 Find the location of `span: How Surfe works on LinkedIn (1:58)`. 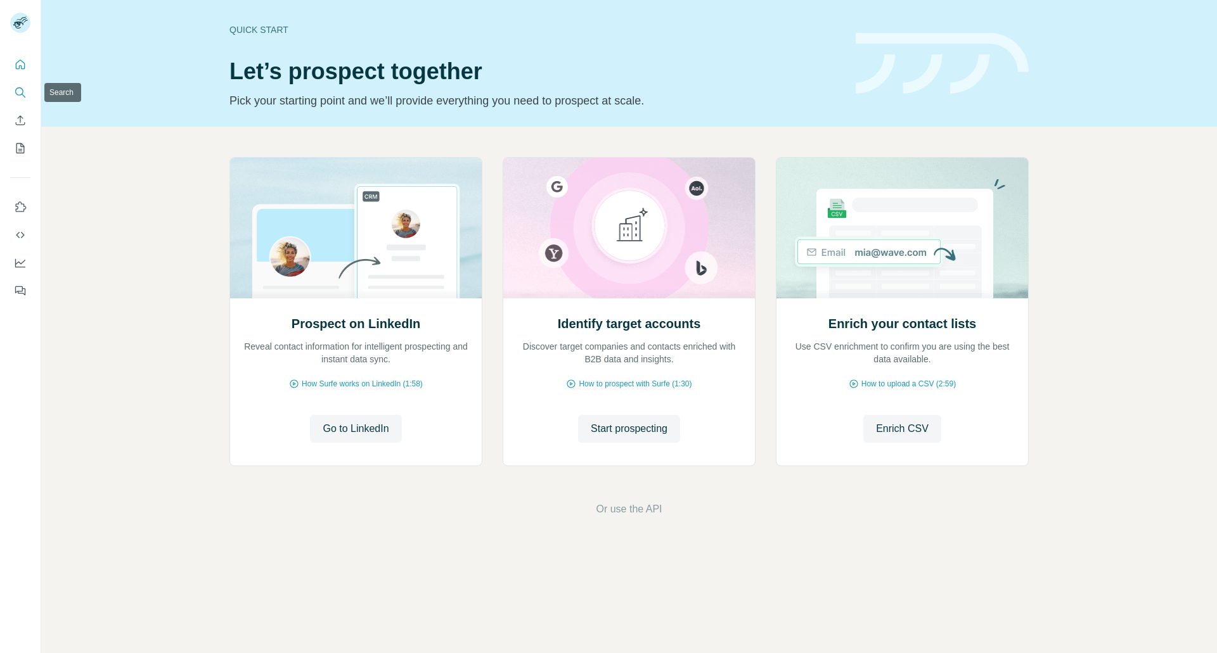

span: How Surfe works on LinkedIn (1:58) is located at coordinates (362, 384).